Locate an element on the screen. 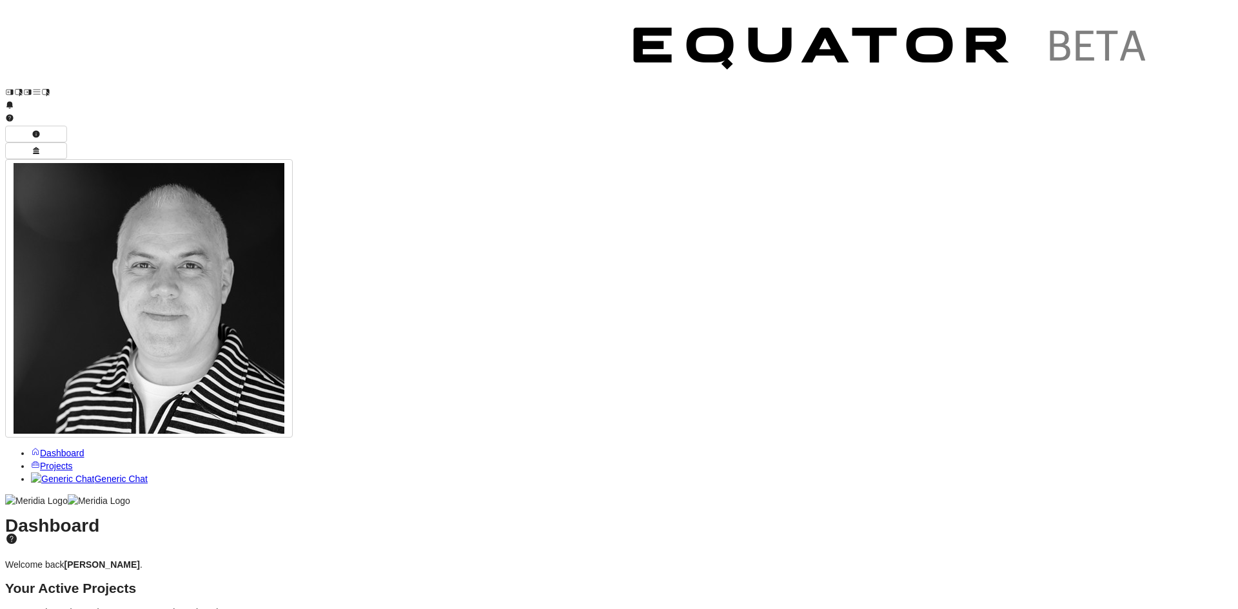  span: Projects is located at coordinates (56, 466).